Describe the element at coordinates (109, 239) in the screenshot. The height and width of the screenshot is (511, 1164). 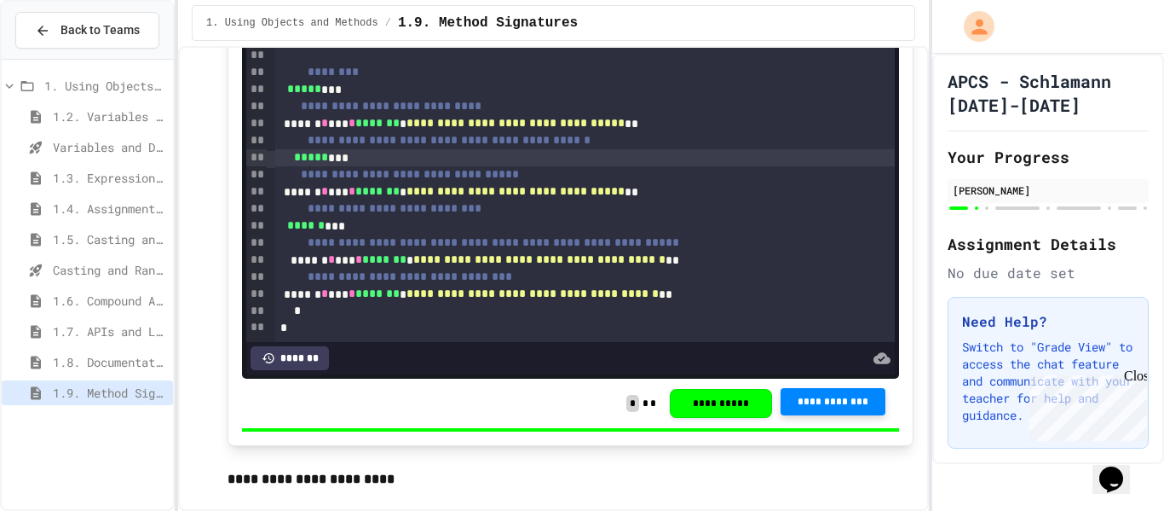
I see `span: 1.5. Casting and Ranges of Values` at that location.